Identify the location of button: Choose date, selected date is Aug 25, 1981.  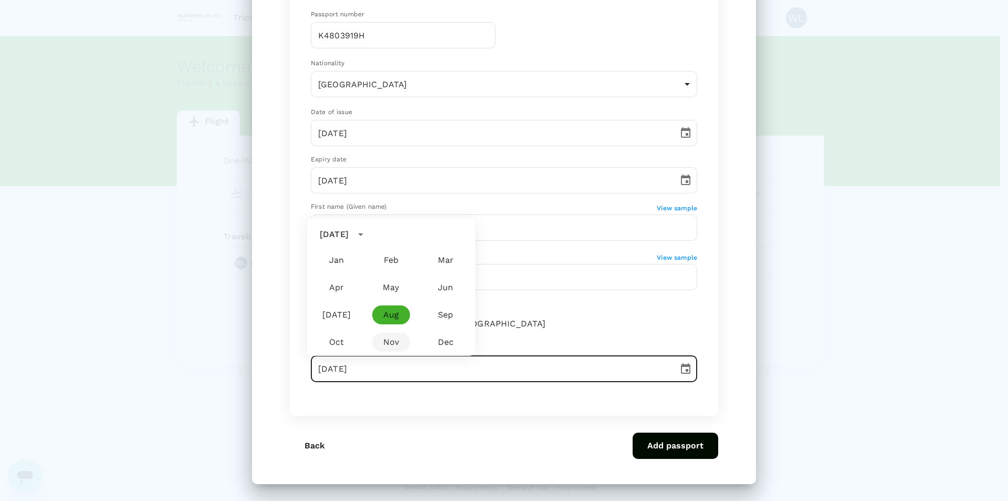
(686, 369).